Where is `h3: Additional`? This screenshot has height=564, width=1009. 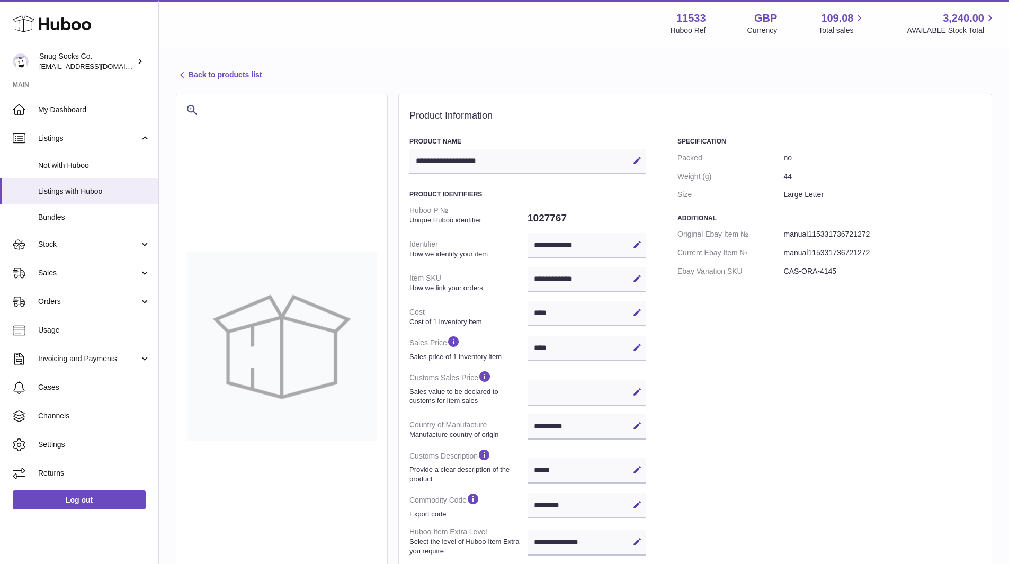 h3: Additional is located at coordinates (829, 218).